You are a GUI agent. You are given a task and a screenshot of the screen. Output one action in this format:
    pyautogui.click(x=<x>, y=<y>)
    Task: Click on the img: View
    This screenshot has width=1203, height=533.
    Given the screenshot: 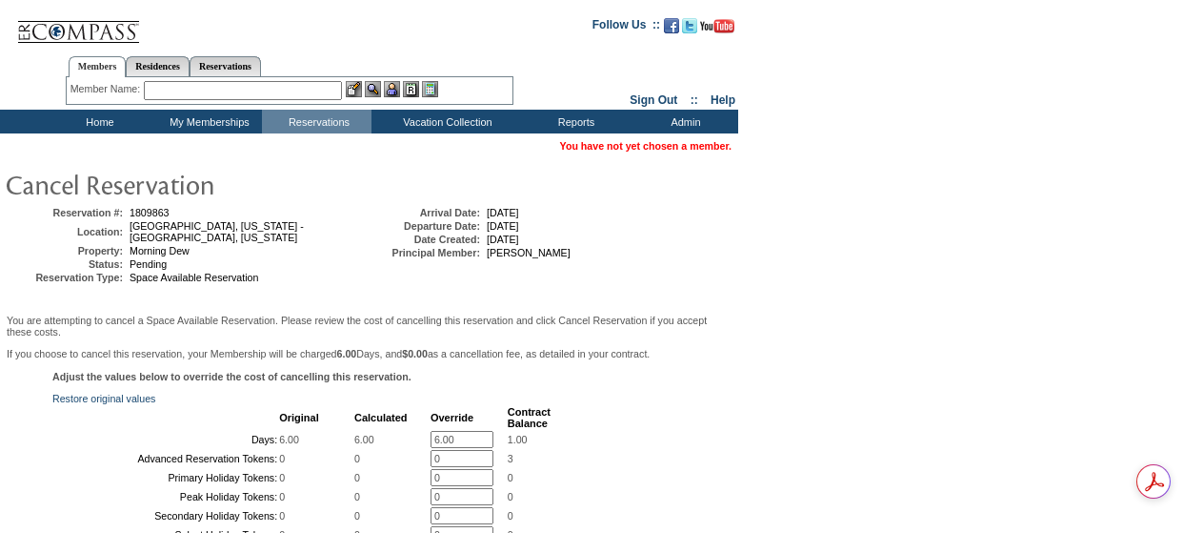 What is the action you would take?
    pyautogui.click(x=373, y=89)
    